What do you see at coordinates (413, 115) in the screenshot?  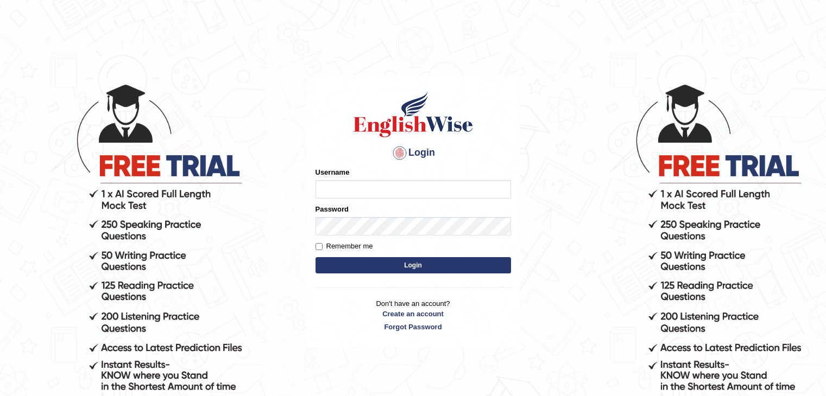 I see `img: Logo of English Wise sign in for intelligent practice with AI` at bounding box center [413, 115].